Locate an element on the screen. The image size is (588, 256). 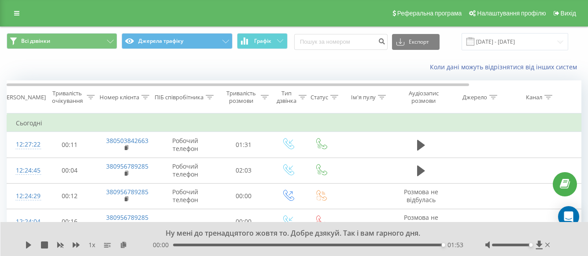
td: 02:03 is located at coordinates (244, 170).